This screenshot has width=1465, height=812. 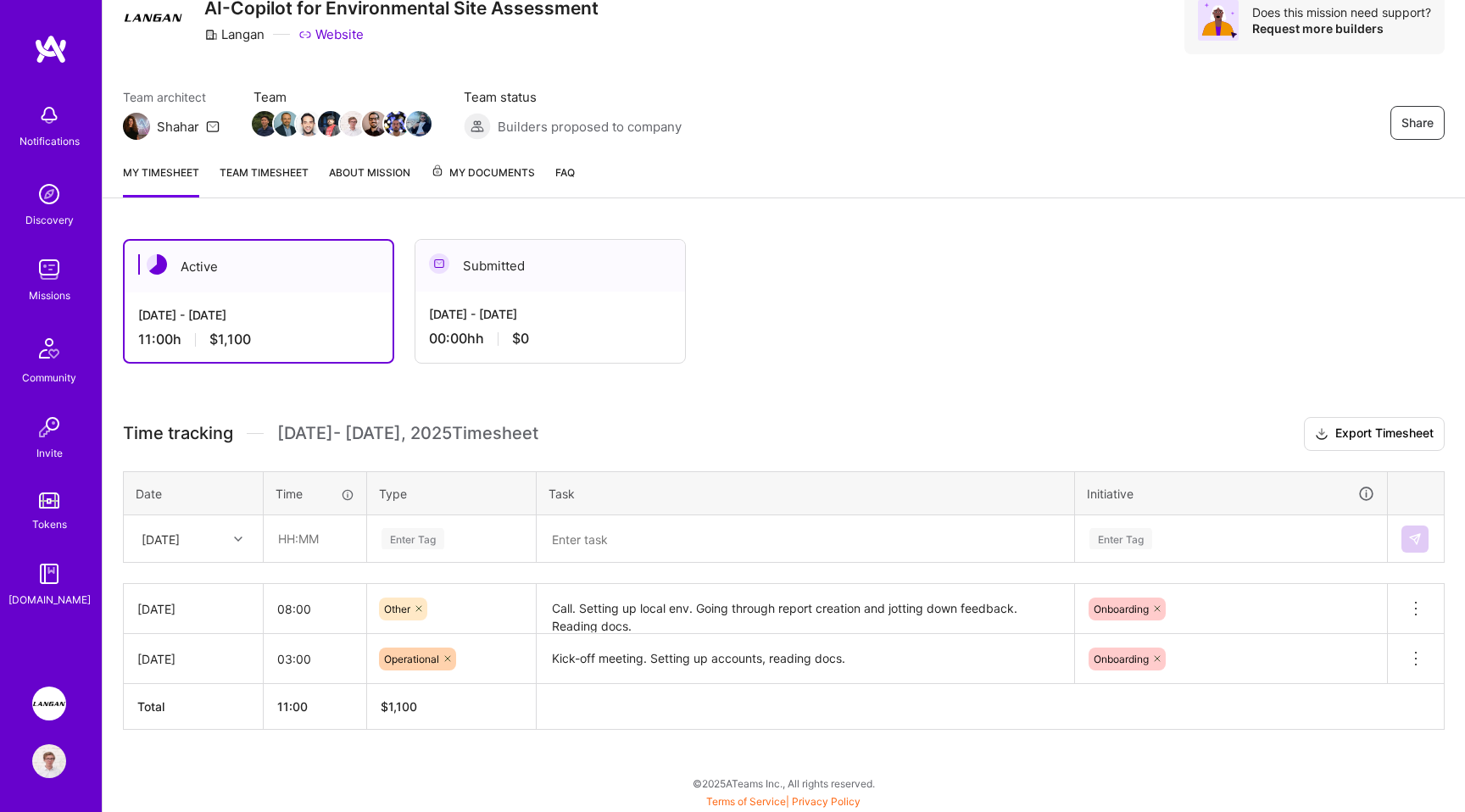 What do you see at coordinates (315, 706) in the screenshot?
I see `th: 11:00` at bounding box center [315, 706].